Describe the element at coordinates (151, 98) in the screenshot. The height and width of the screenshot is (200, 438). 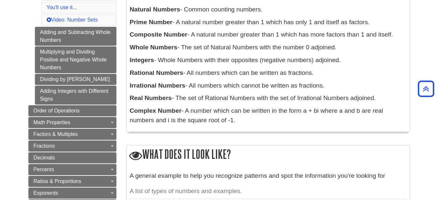
I see `b: Real Numbers` at that location.